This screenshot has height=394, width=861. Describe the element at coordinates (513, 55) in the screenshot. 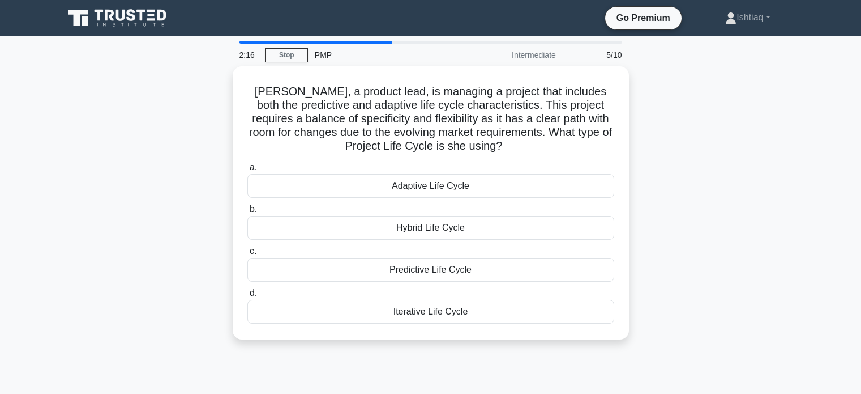

I see `div: Intermediate` at that location.